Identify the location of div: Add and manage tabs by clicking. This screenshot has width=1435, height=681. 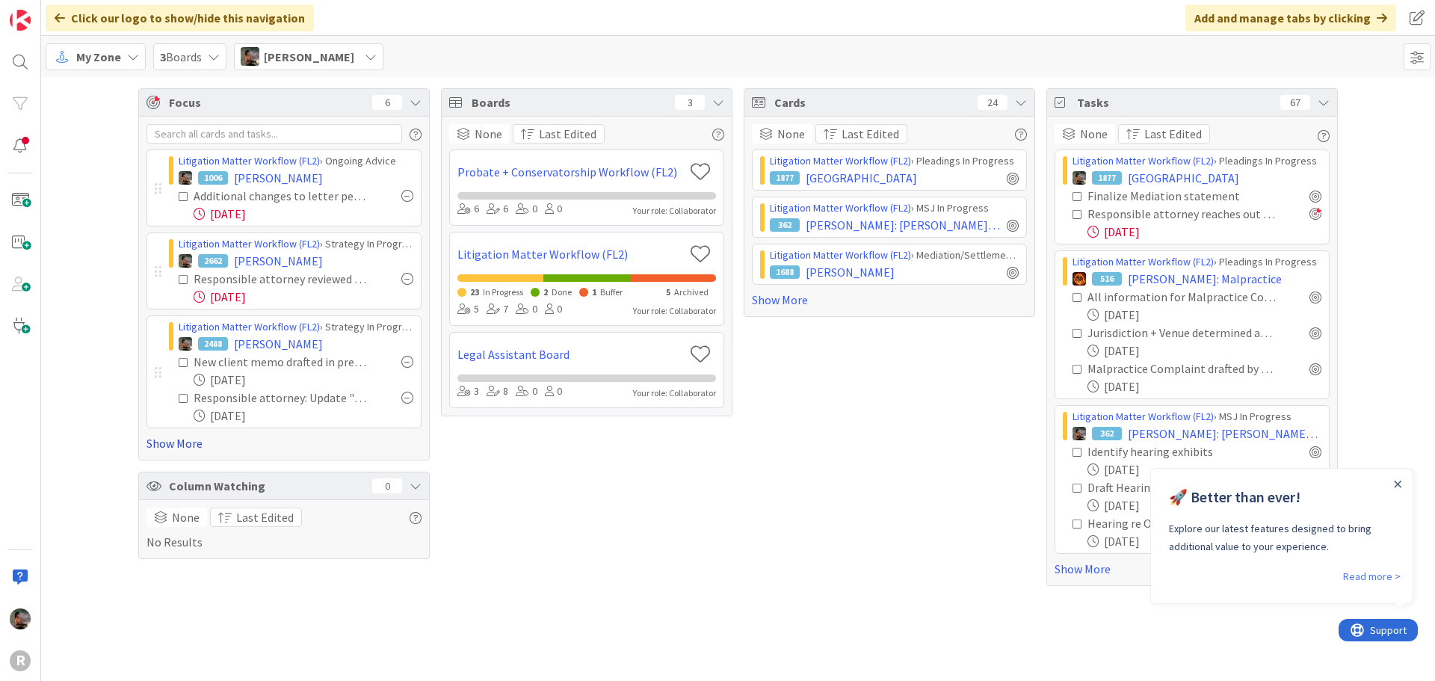
(1291, 18).